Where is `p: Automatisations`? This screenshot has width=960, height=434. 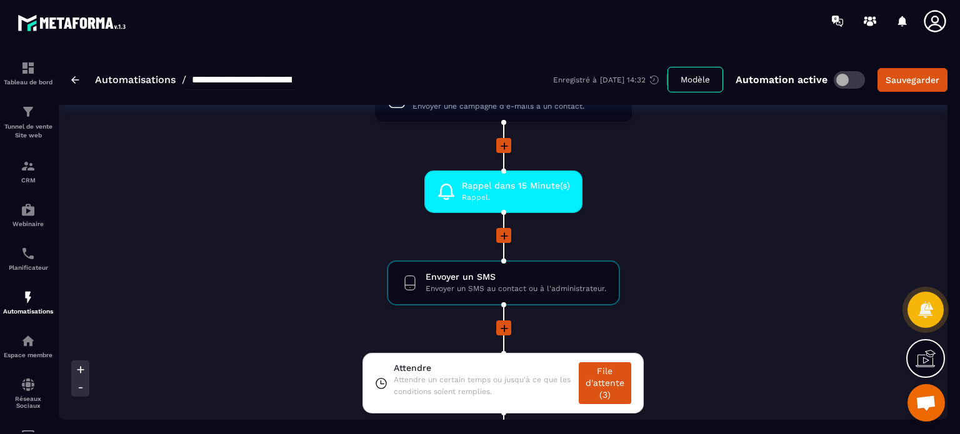
p: Automatisations is located at coordinates (28, 311).